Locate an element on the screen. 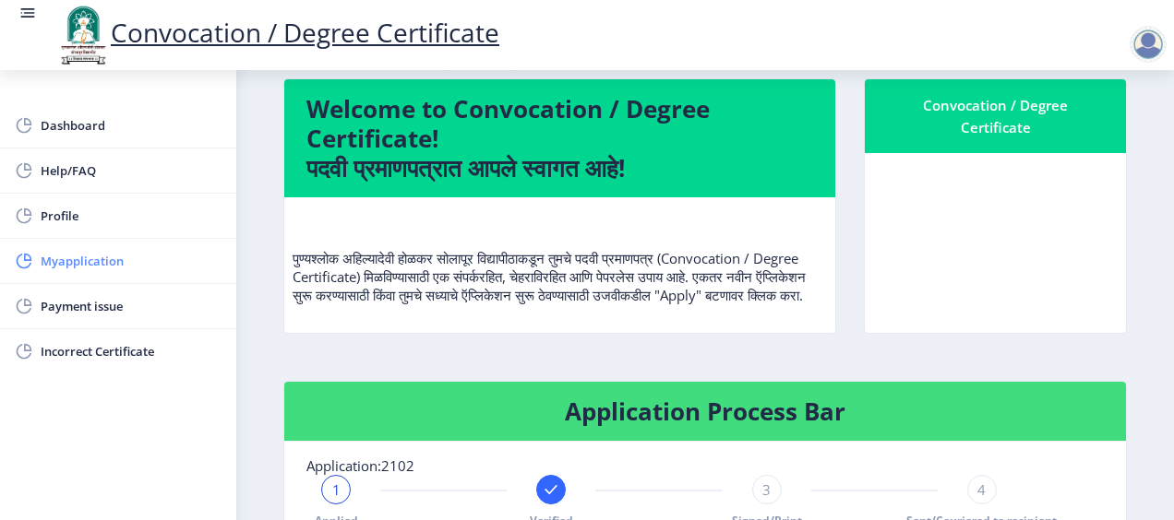  span: Help/FAQ is located at coordinates (131, 171).